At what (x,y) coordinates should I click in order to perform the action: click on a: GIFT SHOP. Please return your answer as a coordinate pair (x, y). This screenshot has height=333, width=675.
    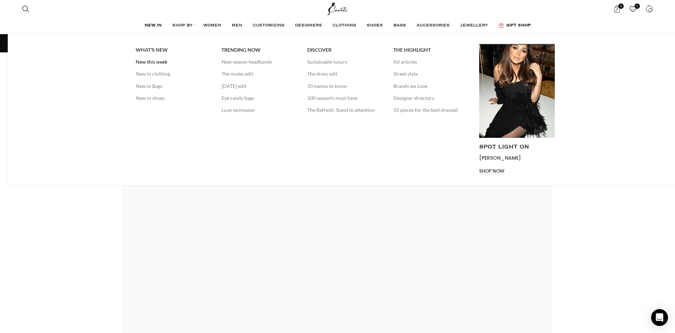
    Looking at the image, I should click on (515, 26).